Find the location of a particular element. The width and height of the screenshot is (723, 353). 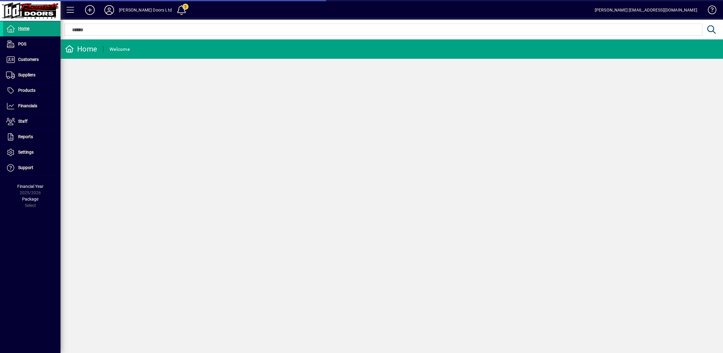

span: Products is located at coordinates (27, 90).